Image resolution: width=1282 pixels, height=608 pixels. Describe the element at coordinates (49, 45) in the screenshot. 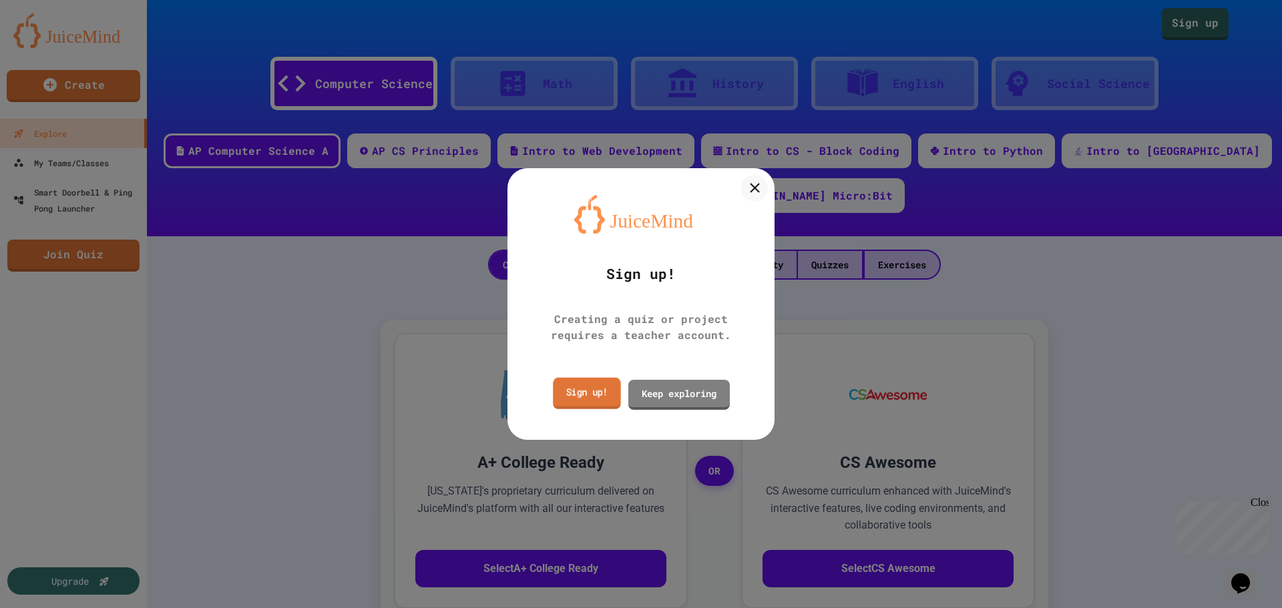

I see `div: Chat with us now!Close` at that location.